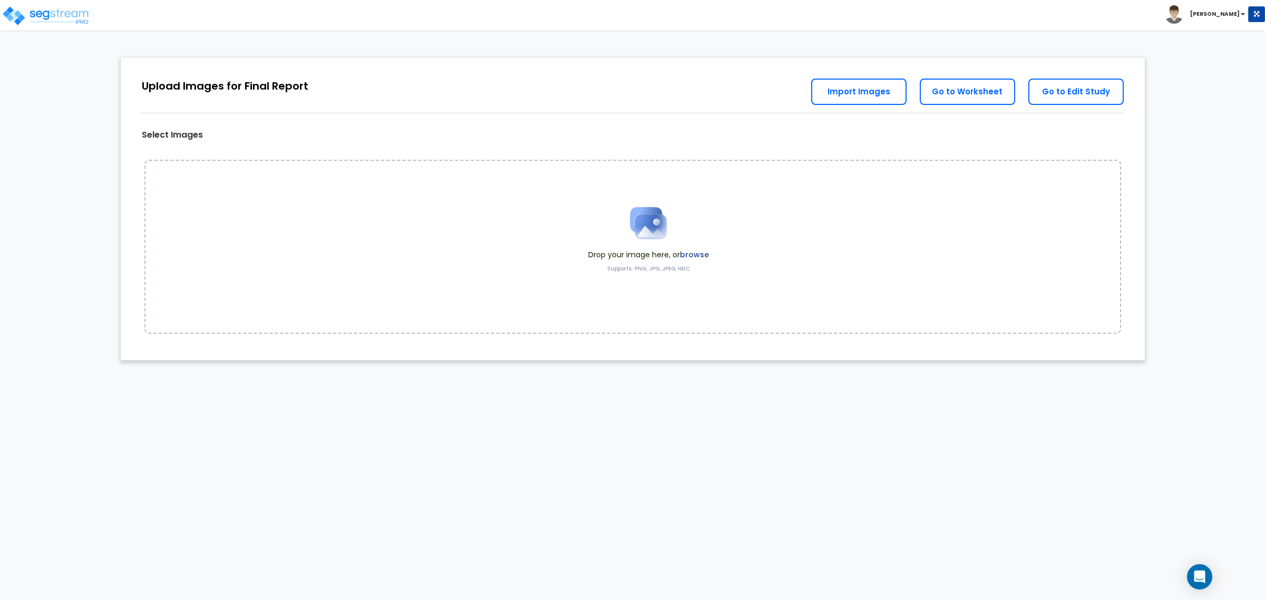 Image resolution: width=1265 pixels, height=600 pixels. Describe the element at coordinates (967, 92) in the screenshot. I see `a: Go to Worksheet` at that location.